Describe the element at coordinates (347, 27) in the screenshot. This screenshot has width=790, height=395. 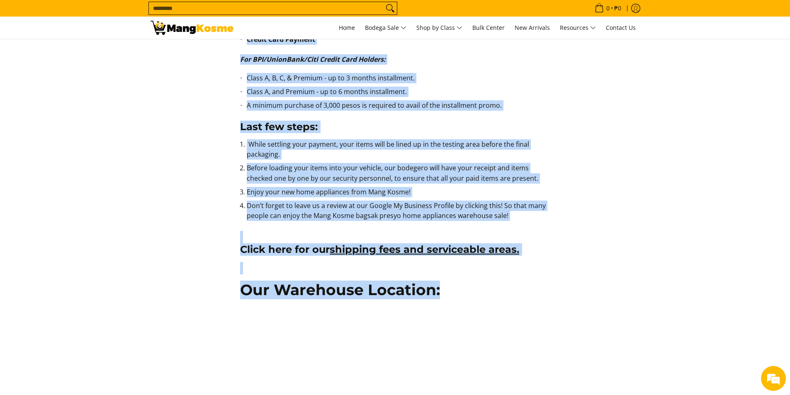
I see `span: Home` at that location.